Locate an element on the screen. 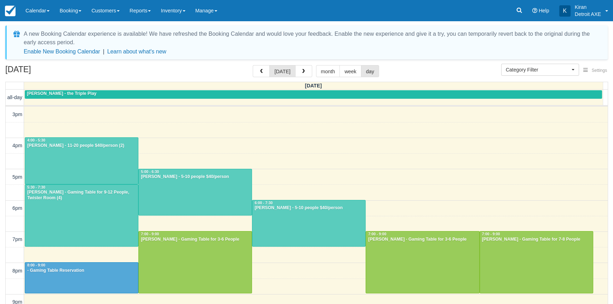  span: 7pm is located at coordinates (17, 239).